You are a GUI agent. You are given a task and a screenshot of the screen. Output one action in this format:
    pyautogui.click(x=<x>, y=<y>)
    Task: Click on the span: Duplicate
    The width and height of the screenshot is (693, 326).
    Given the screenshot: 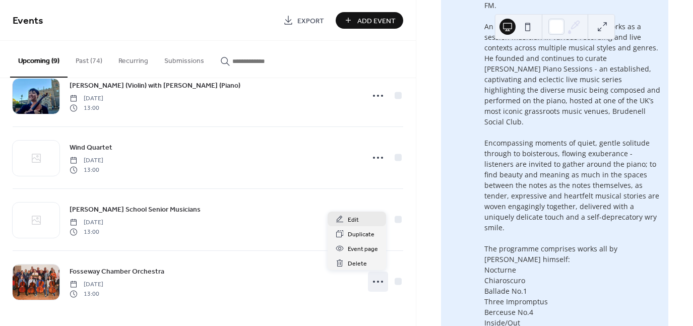 What is the action you would take?
    pyautogui.click(x=361, y=234)
    